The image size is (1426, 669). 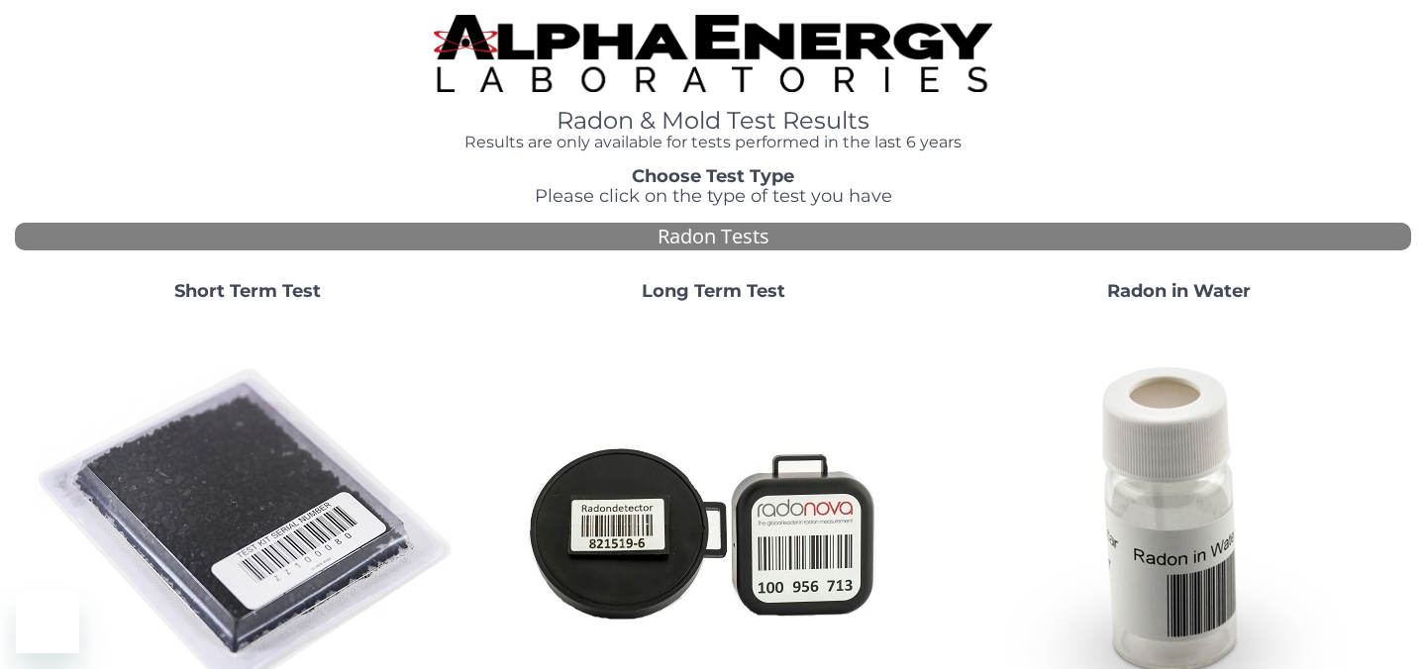 I want to click on h1: Radon & Mold Test Results, so click(x=713, y=121).